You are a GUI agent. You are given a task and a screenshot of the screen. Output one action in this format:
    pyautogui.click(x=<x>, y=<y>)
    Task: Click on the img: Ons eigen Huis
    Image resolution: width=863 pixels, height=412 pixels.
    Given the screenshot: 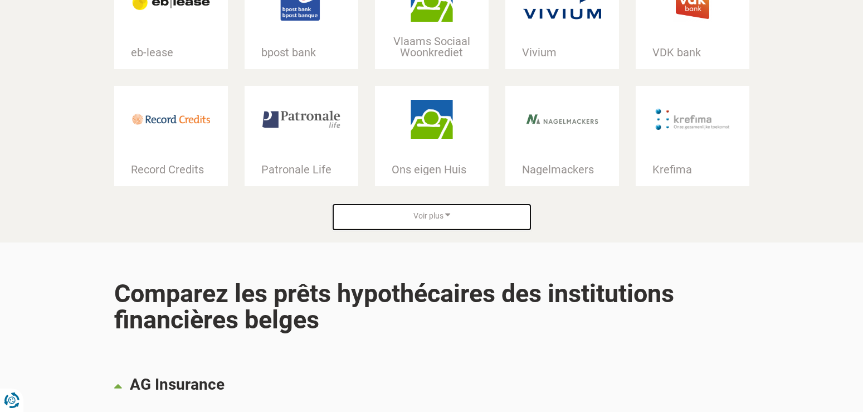 What is the action you would take?
    pyautogui.click(x=432, y=119)
    